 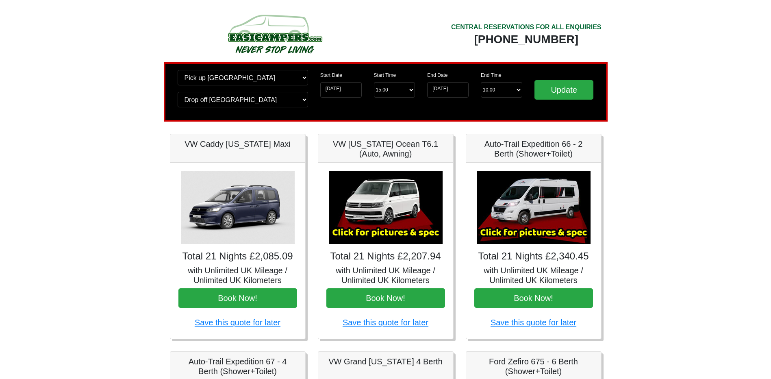 What do you see at coordinates (491, 75) in the screenshot?
I see `label: End Time` at bounding box center [491, 75].